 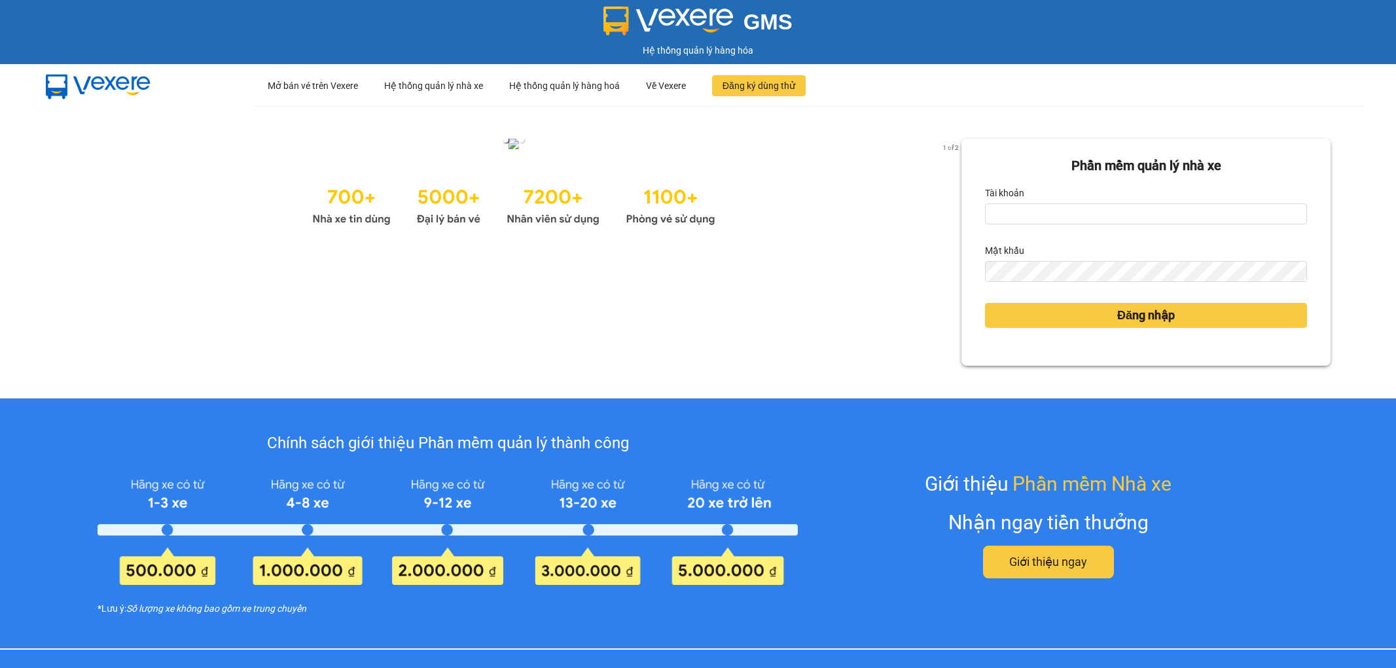 I want to click on div: Hệ thống quản lý hàng hóa, so click(x=698, y=50).